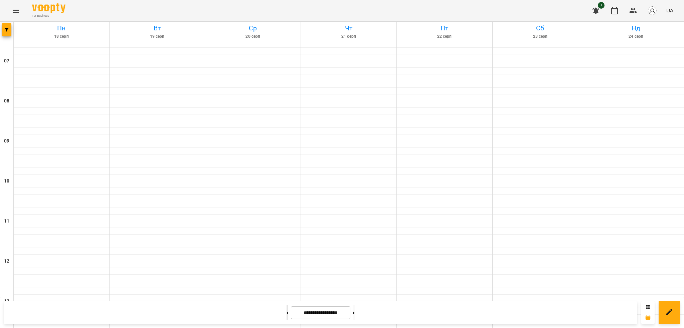 The width and height of the screenshot is (684, 328). What do you see at coordinates (670, 10) in the screenshot?
I see `button: UA` at bounding box center [670, 10].